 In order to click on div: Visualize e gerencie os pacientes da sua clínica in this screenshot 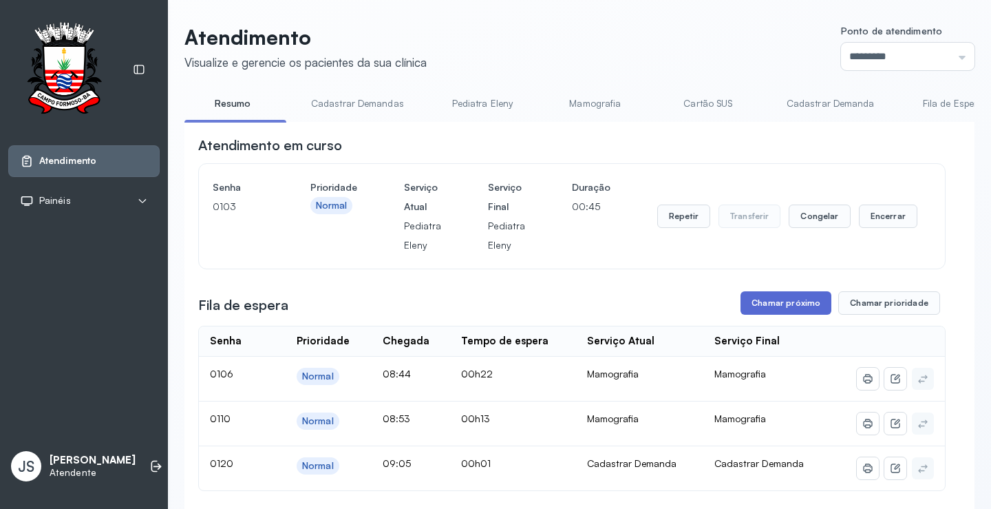, I will do `click(306, 62)`.